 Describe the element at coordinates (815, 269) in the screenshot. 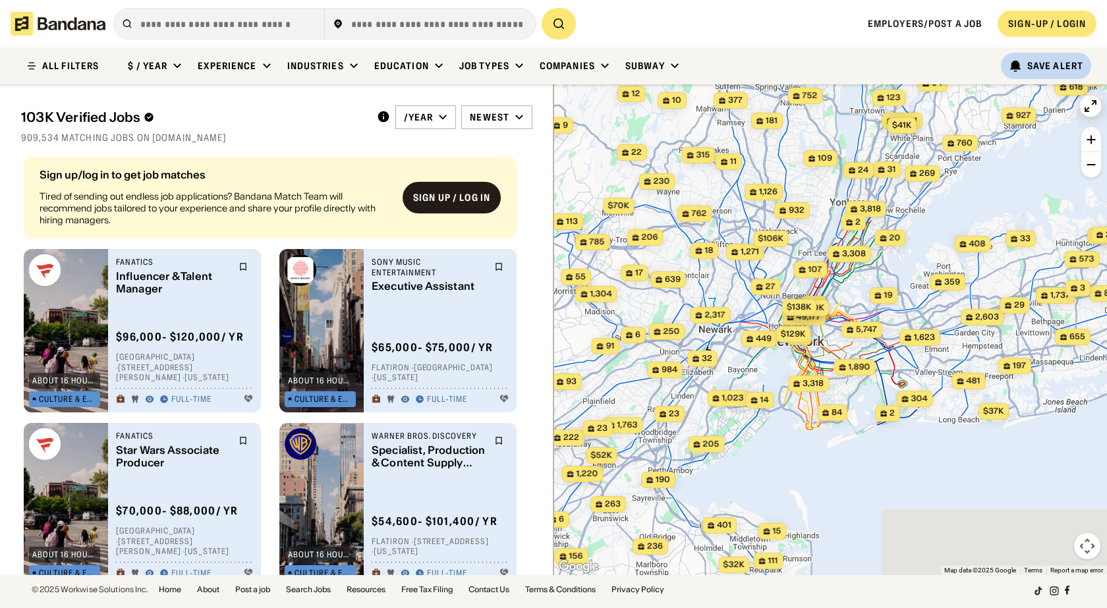

I see `span: 107` at that location.